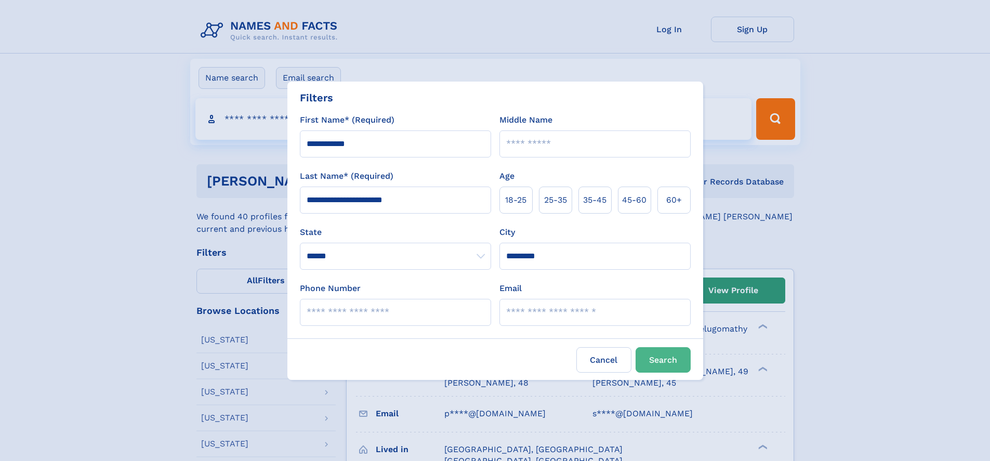  Describe the element at coordinates (346, 176) in the screenshot. I see `label: Last Name* (Required)` at that location.